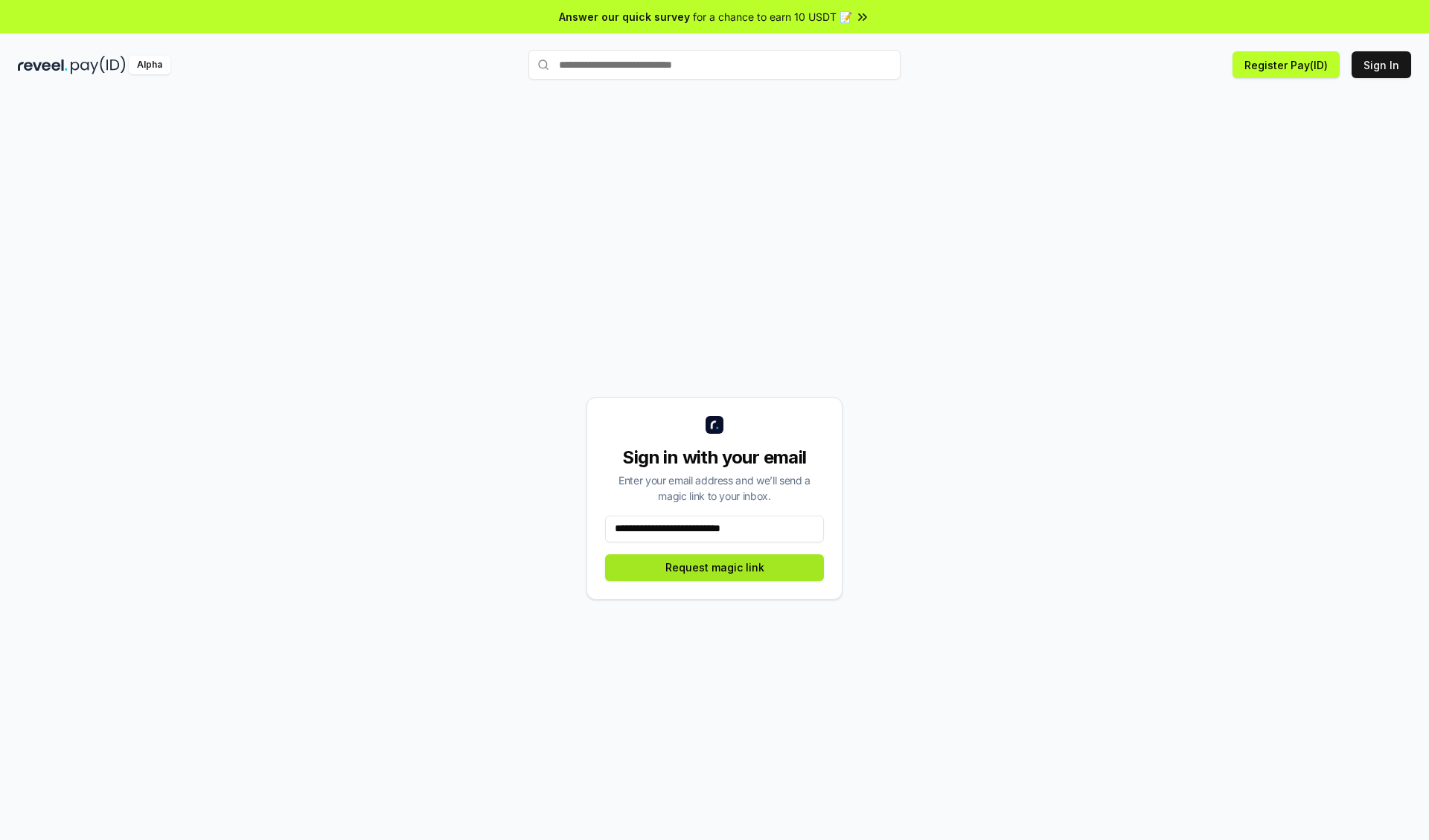  Describe the element at coordinates (624, 16) in the screenshot. I see `span: Answer our quick survey` at that location.